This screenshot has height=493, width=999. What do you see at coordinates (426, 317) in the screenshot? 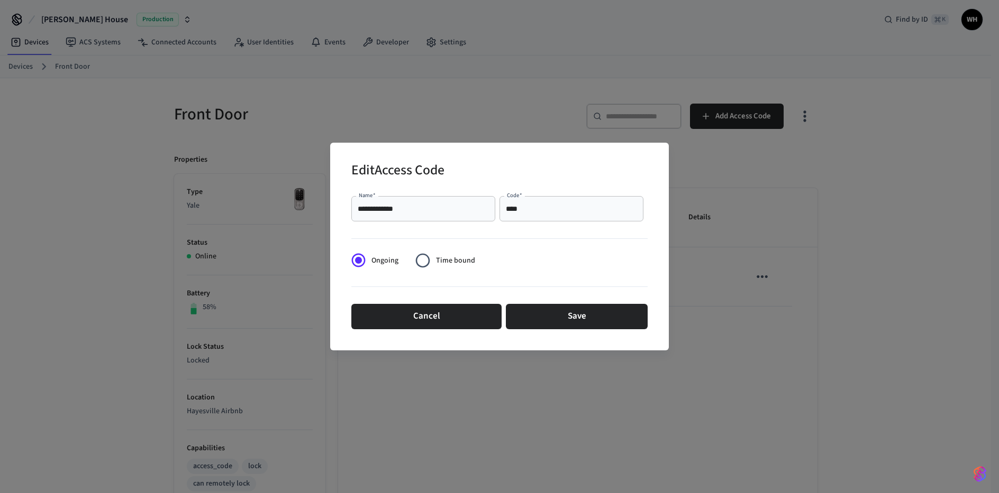
I see `button: Cancel` at bounding box center [426, 317].